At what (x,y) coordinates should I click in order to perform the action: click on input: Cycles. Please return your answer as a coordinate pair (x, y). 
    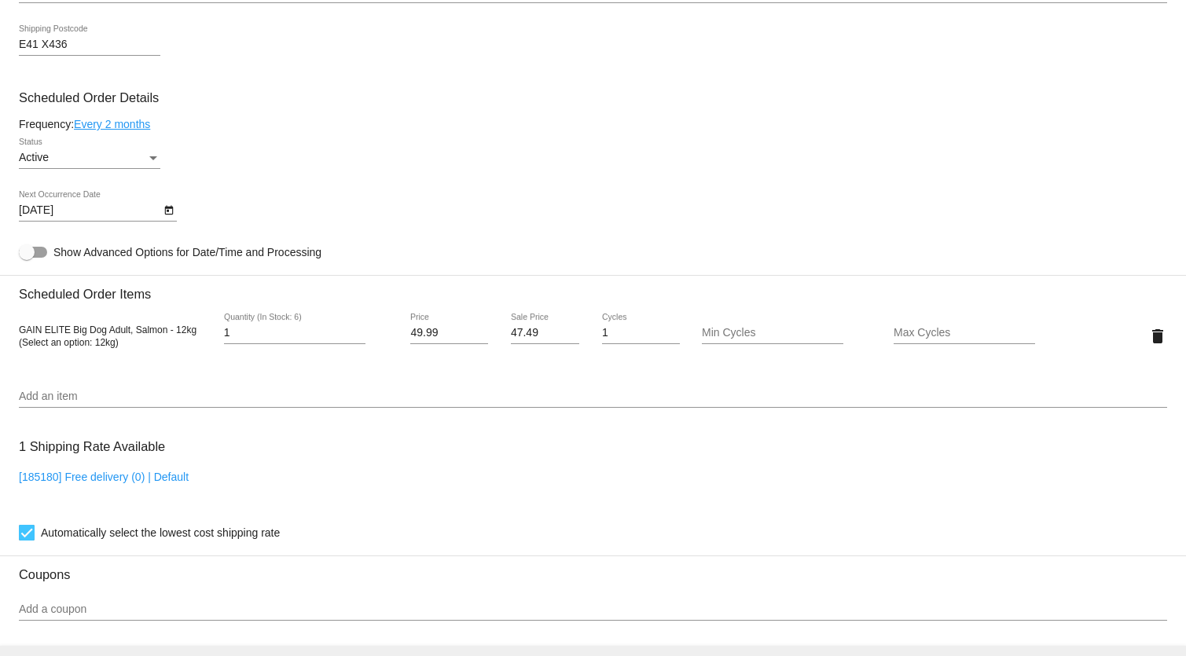
    Looking at the image, I should click on (641, 333).